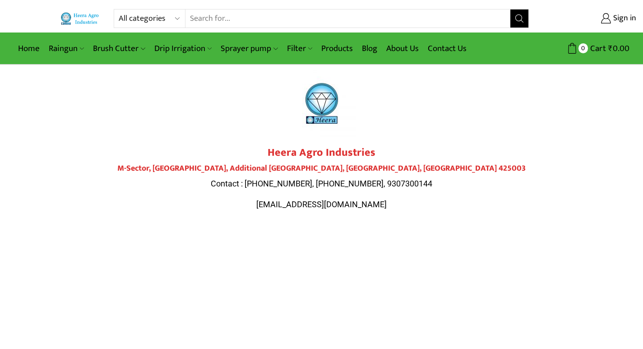  Describe the element at coordinates (249, 48) in the screenshot. I see `a: Sprayer pump` at that location.